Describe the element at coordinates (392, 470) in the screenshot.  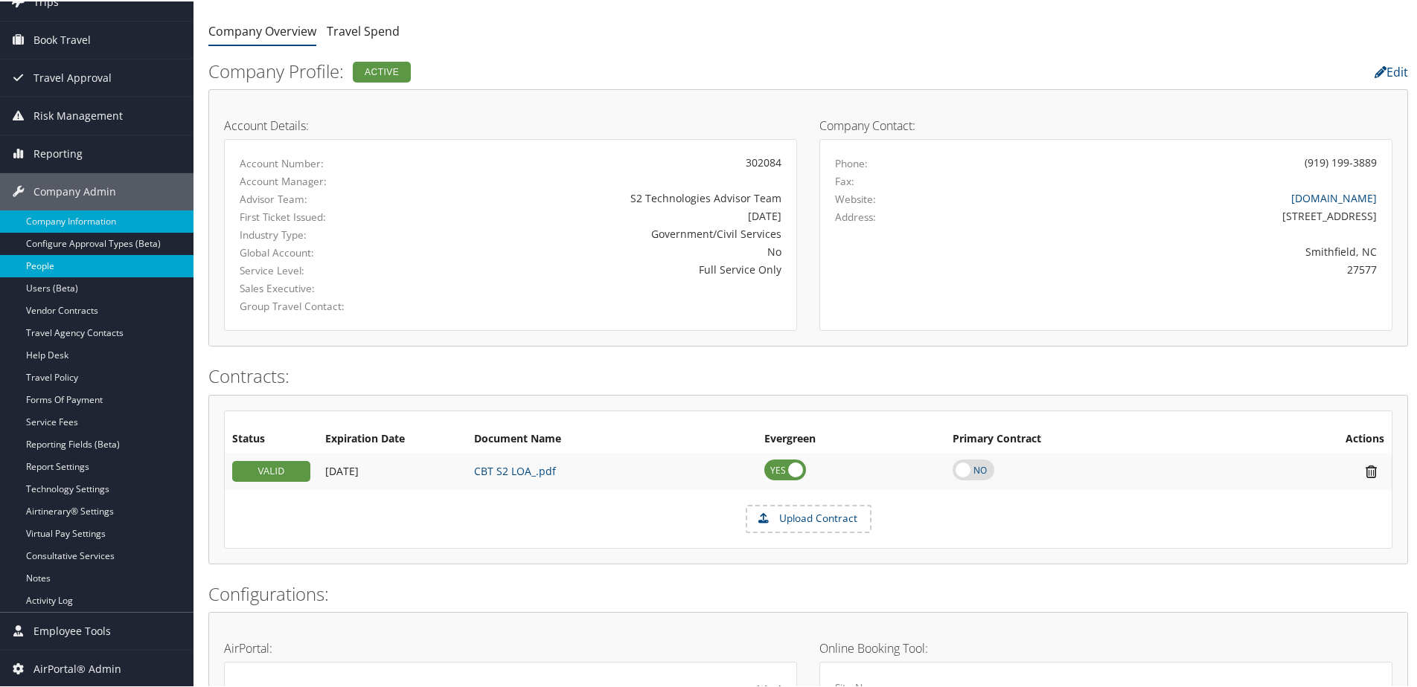
I see `div: Add/Edit Date` at that location.